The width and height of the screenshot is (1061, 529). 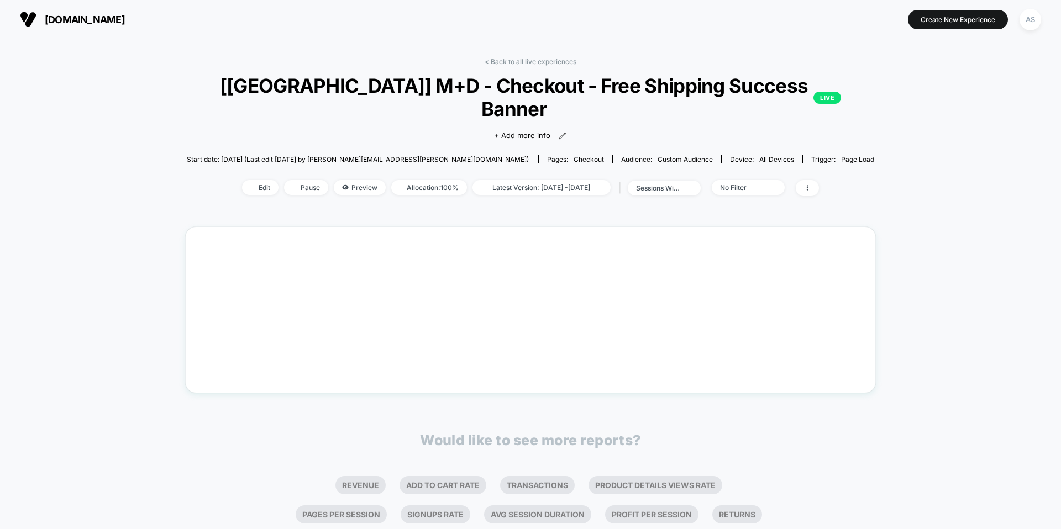 What do you see at coordinates (742, 187) in the screenshot?
I see `div: No Filter` at bounding box center [742, 187].